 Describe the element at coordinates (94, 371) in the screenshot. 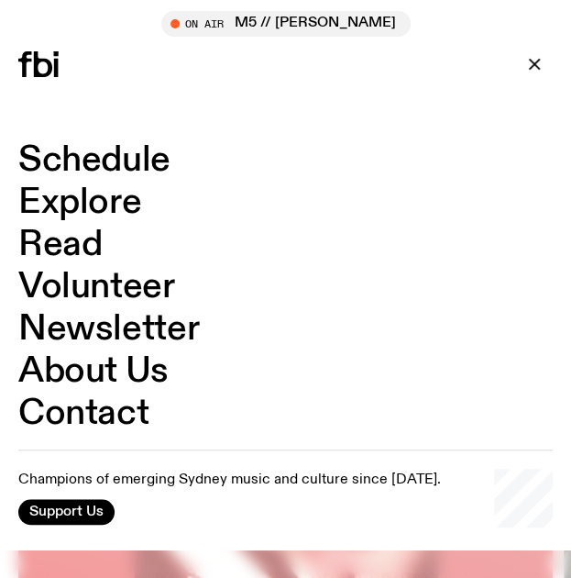

I see `a: About Us` at that location.